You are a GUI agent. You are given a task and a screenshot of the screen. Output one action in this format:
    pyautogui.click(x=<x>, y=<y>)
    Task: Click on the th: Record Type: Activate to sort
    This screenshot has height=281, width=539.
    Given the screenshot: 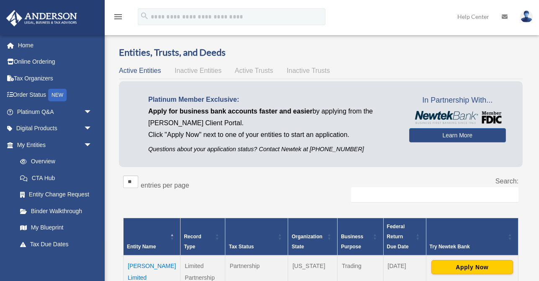 What is the action you would take?
    pyautogui.click(x=203, y=237)
    